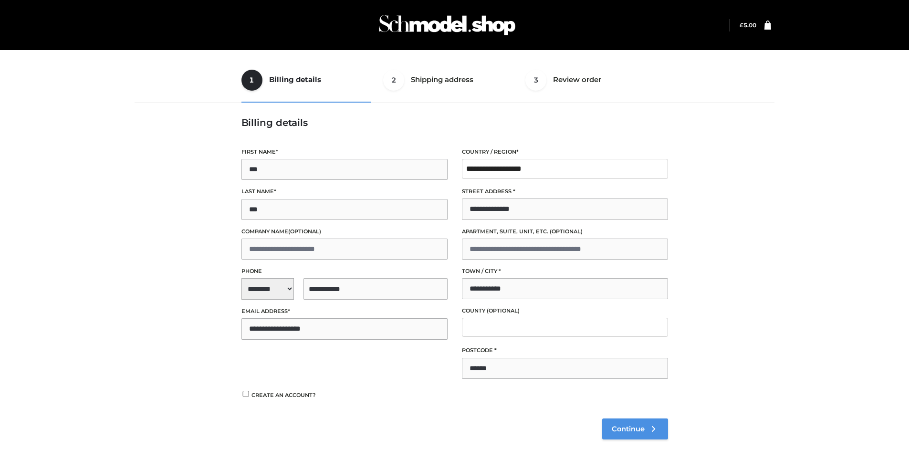 The image size is (909, 449). Describe the element at coordinates (283, 395) in the screenshot. I see `span: Create an account?` at that location.